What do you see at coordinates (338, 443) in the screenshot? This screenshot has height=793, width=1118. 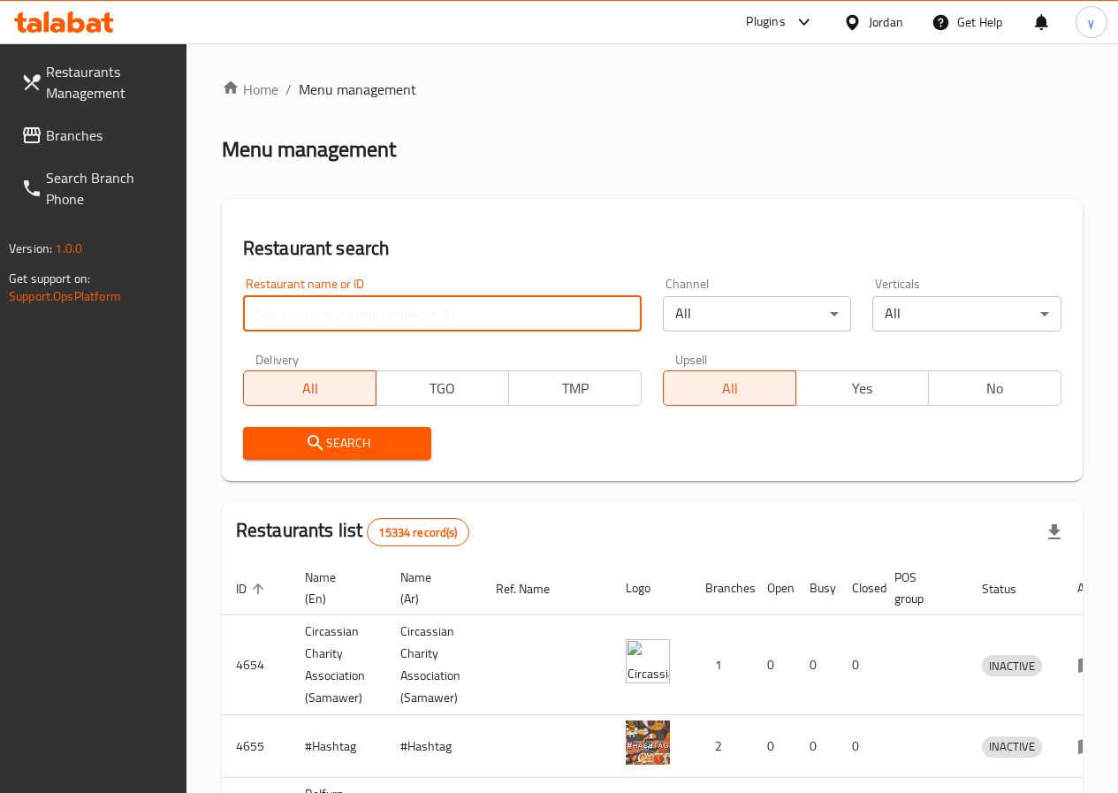 I see `button: Search` at bounding box center [338, 443].